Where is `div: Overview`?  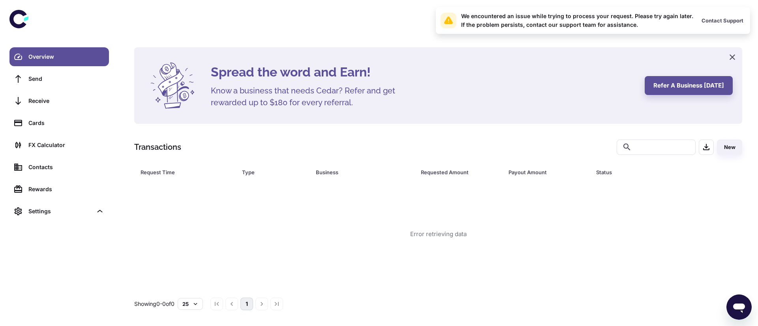 div: Overview is located at coordinates (66, 57).